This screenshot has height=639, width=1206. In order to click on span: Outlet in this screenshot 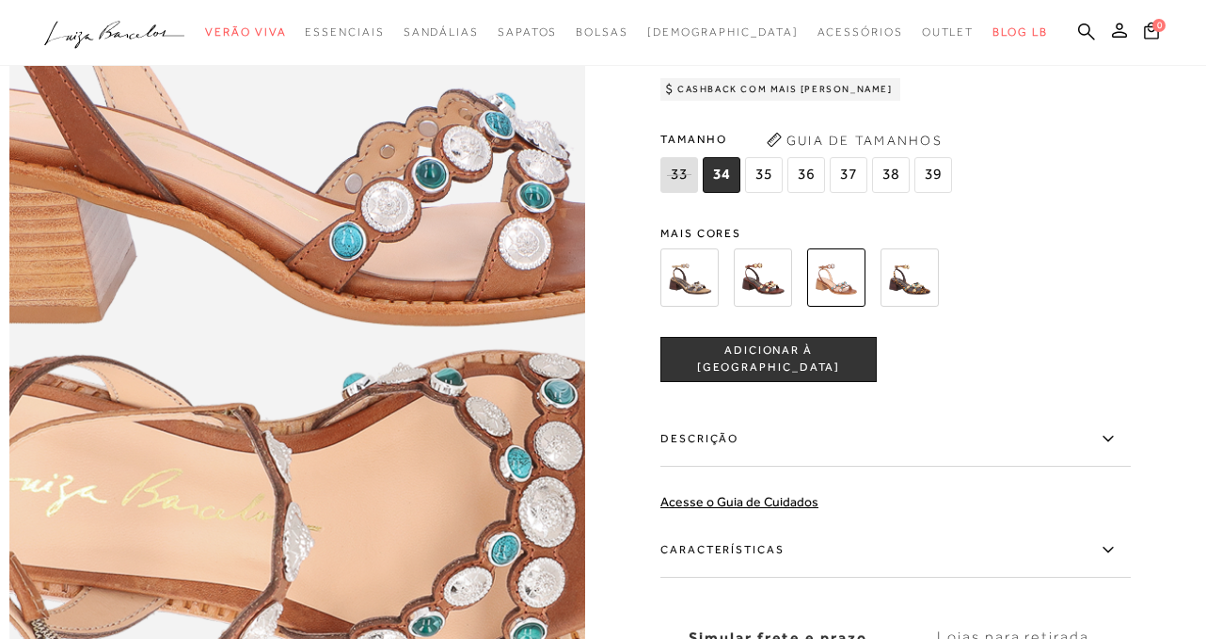, I will do `click(948, 32)`.